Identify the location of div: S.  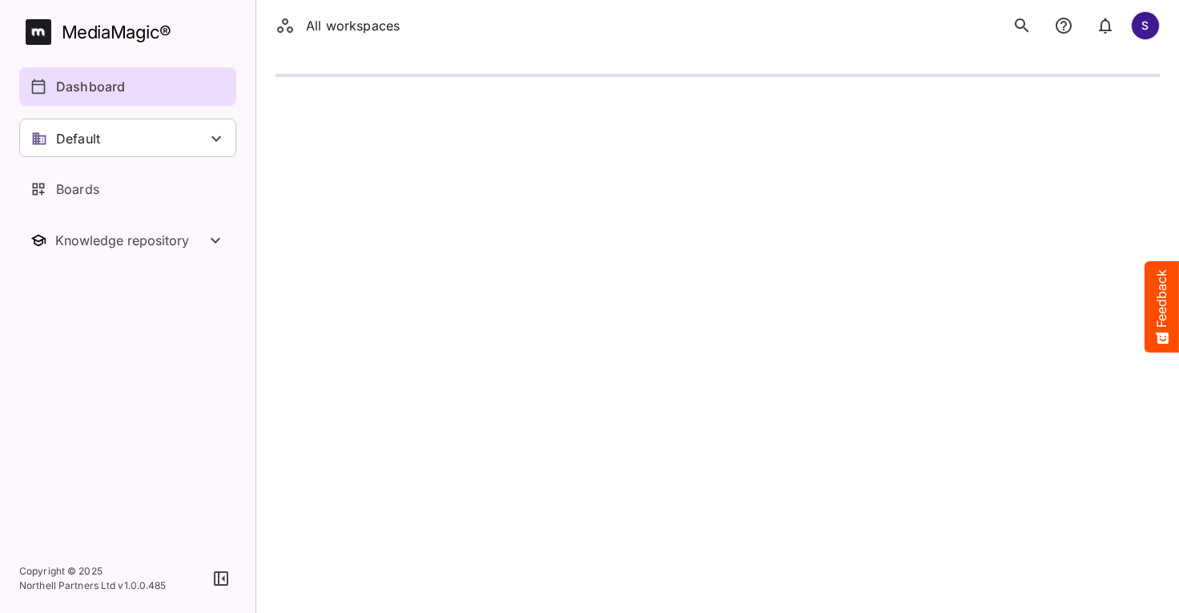
(1146, 26).